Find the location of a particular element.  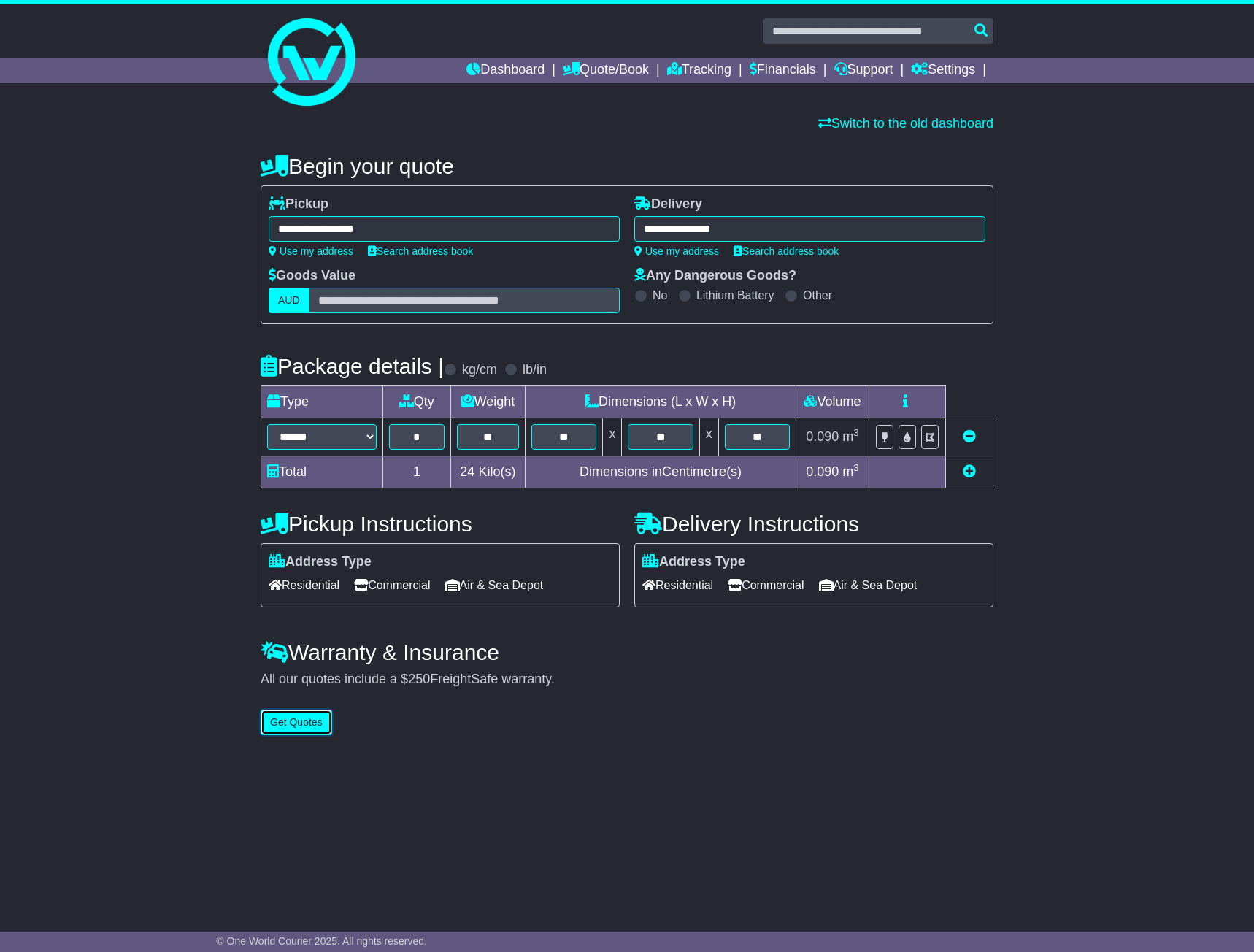

a: Support is located at coordinates (863, 71).